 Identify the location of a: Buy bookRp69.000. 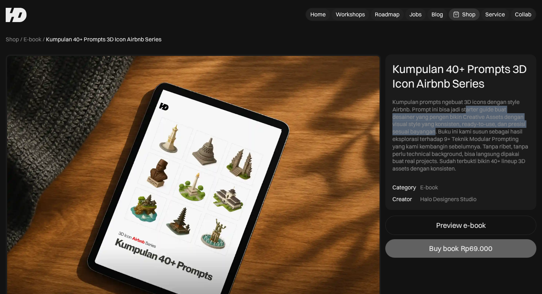
(460, 249).